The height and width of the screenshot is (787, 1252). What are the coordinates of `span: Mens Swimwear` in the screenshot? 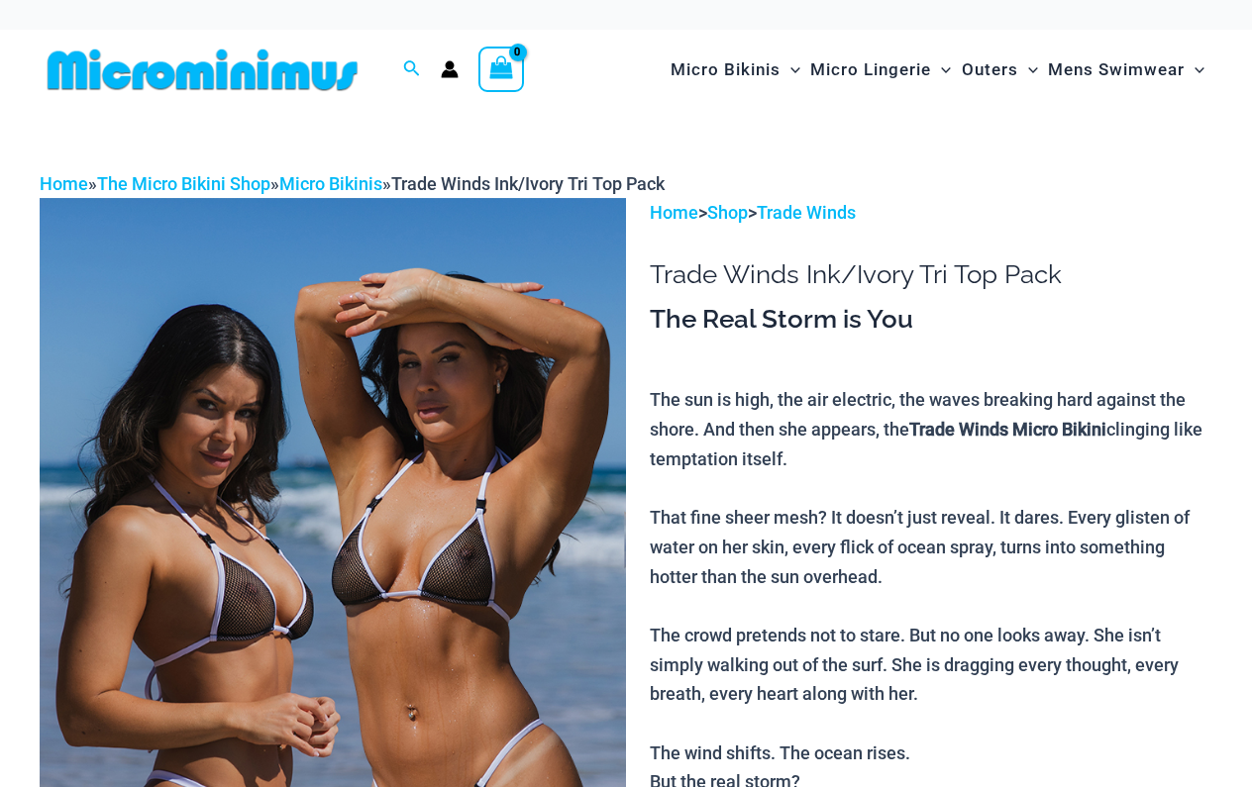 It's located at (1116, 69).